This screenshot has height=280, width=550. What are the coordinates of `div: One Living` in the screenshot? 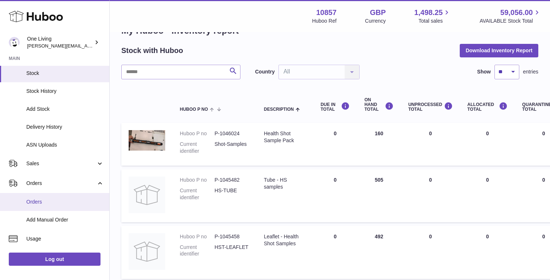 It's located at (60, 42).